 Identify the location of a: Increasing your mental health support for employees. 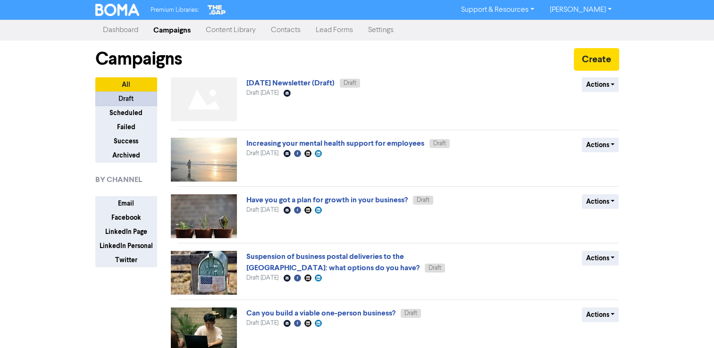
(335, 143).